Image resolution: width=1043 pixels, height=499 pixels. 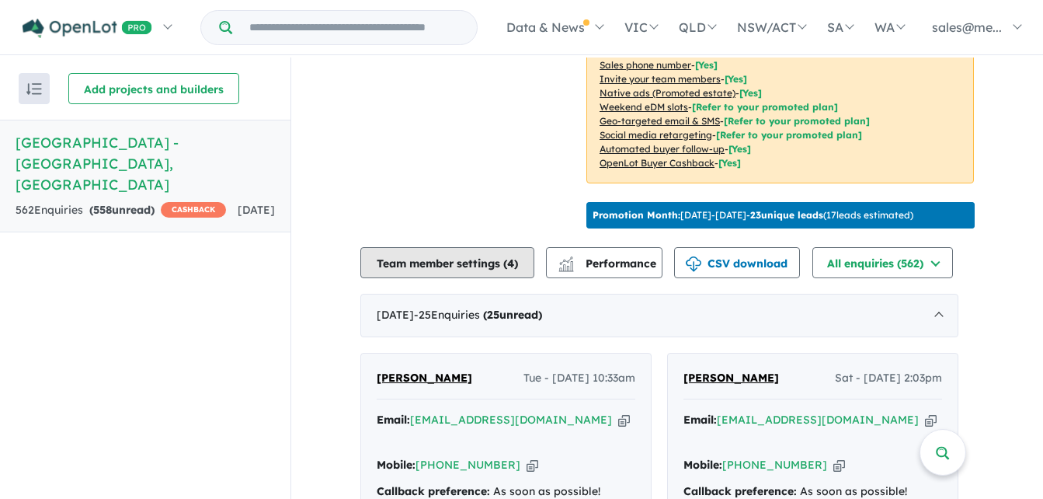 What do you see at coordinates (34, 89) in the screenshot?
I see `img: sort.svg` at bounding box center [34, 89].